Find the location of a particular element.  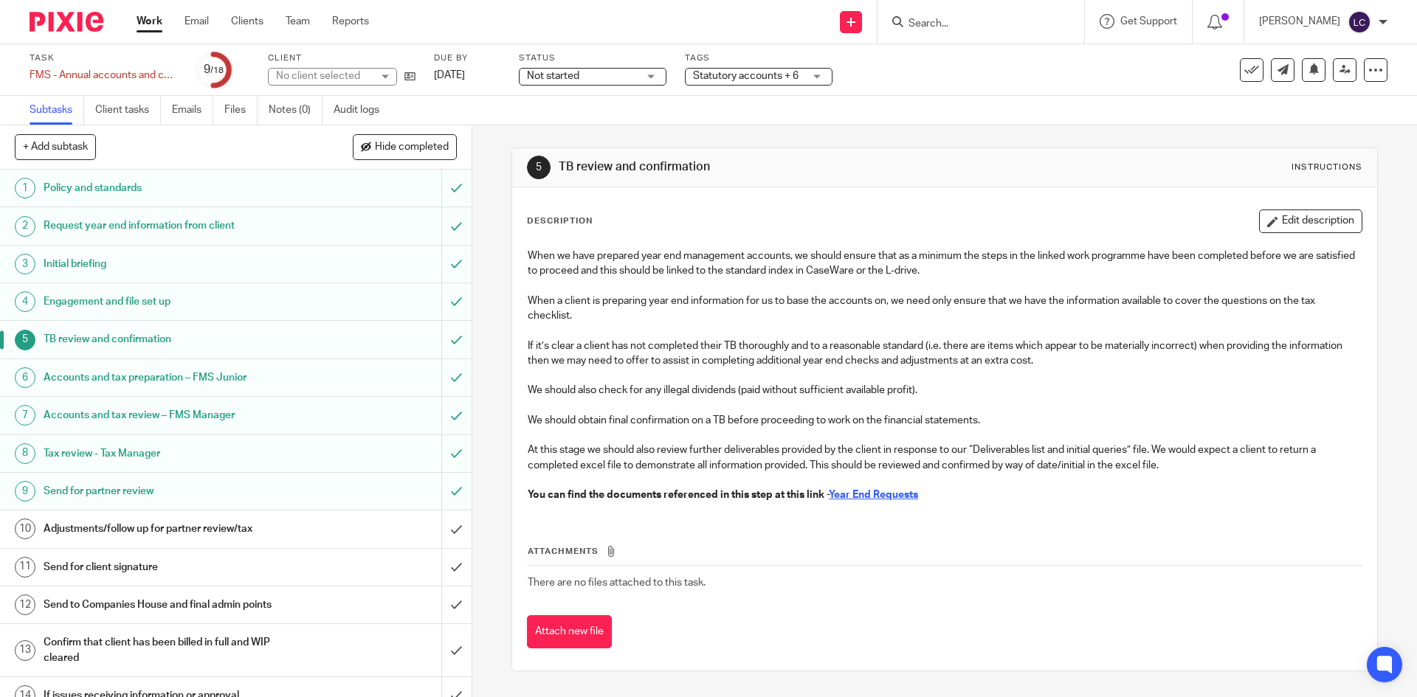

button: Attach new file is located at coordinates (569, 632).